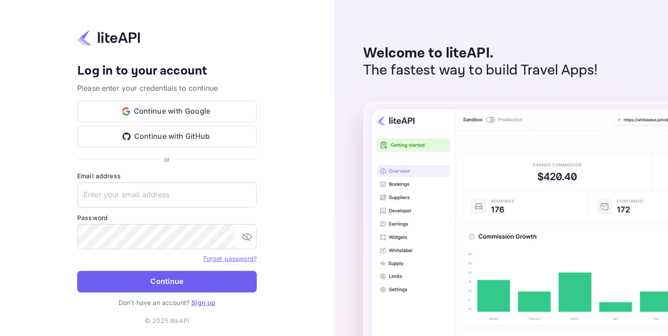  Describe the element at coordinates (167, 217) in the screenshot. I see `label: Password` at that location.